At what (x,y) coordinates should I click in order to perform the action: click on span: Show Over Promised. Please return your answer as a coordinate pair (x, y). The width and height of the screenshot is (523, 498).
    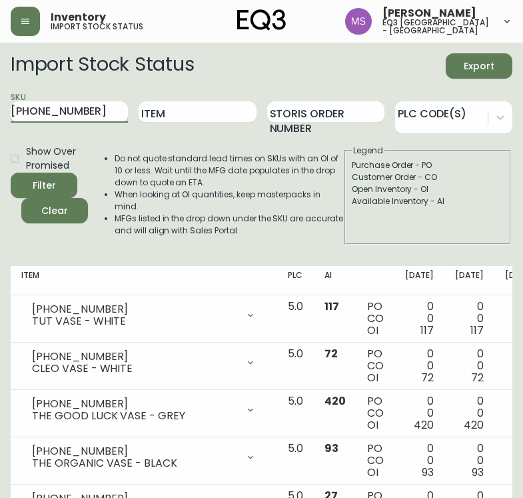
    Looking at the image, I should click on (51, 159).